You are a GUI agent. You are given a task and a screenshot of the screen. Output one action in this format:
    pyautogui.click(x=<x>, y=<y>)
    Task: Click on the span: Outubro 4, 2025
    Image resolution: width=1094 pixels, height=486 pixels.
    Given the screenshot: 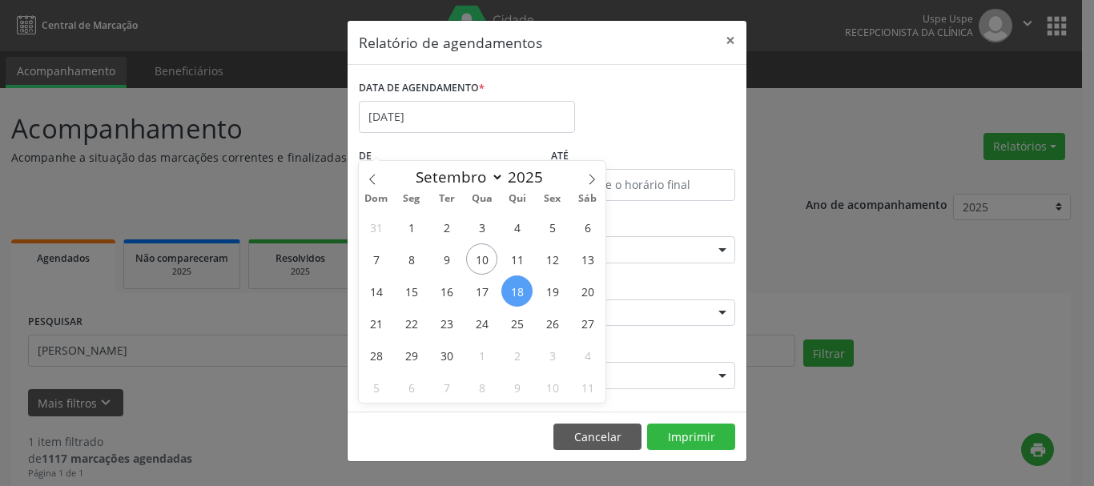 What is the action you would take?
    pyautogui.click(x=587, y=355)
    